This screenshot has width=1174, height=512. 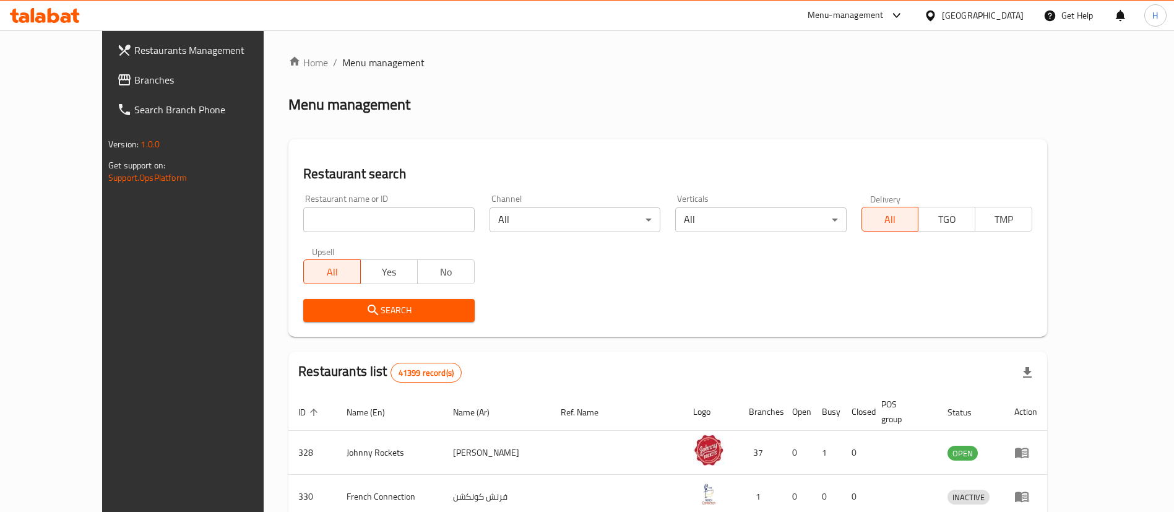 What do you see at coordinates (374, 412) in the screenshot?
I see `span: Name (En)` at bounding box center [374, 412].